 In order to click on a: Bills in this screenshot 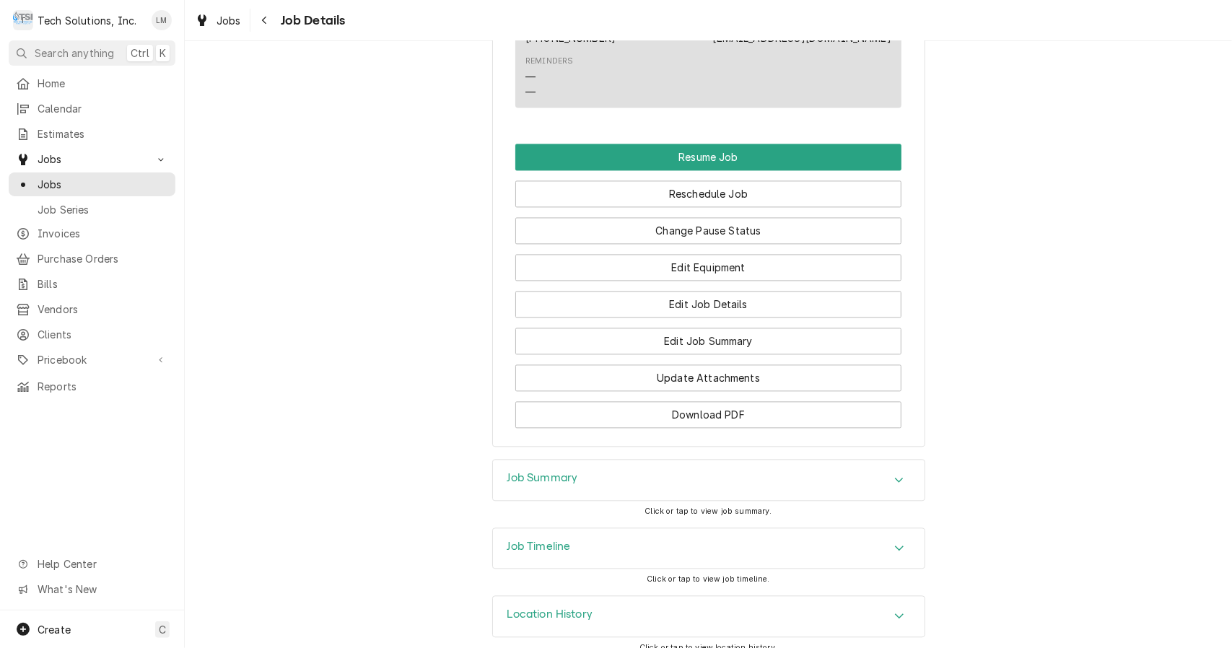, I will do `click(92, 284)`.